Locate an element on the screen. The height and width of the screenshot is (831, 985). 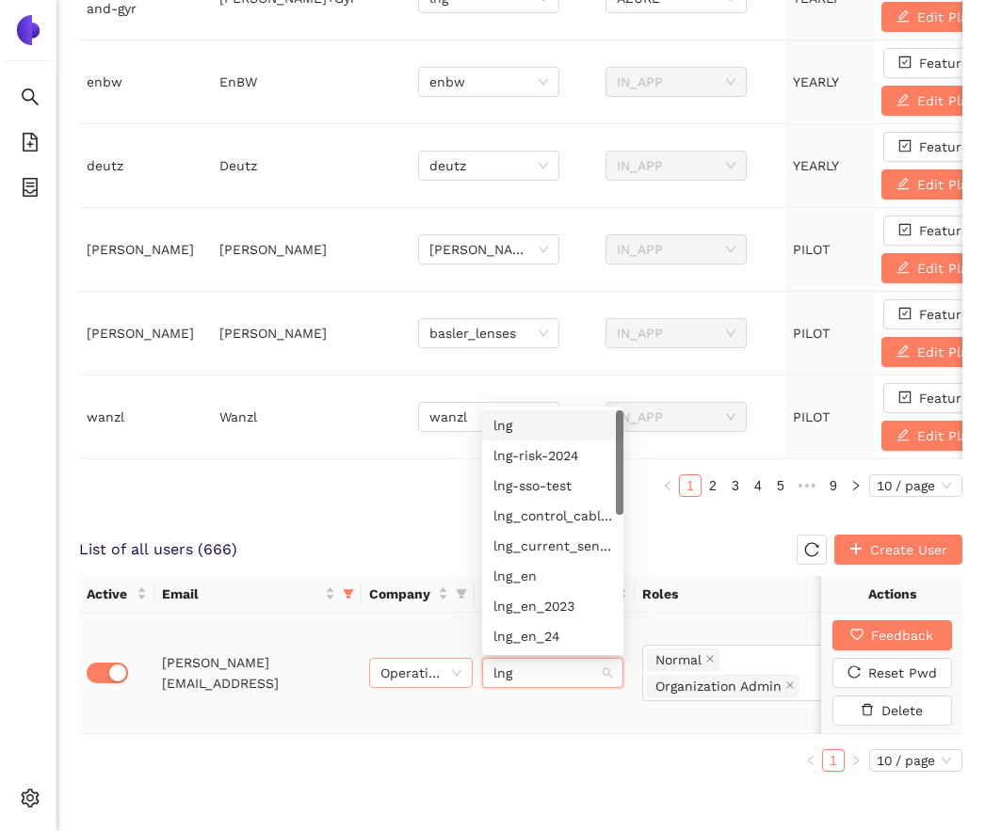
button: reloadReset Pwd is located at coordinates (892, 673).